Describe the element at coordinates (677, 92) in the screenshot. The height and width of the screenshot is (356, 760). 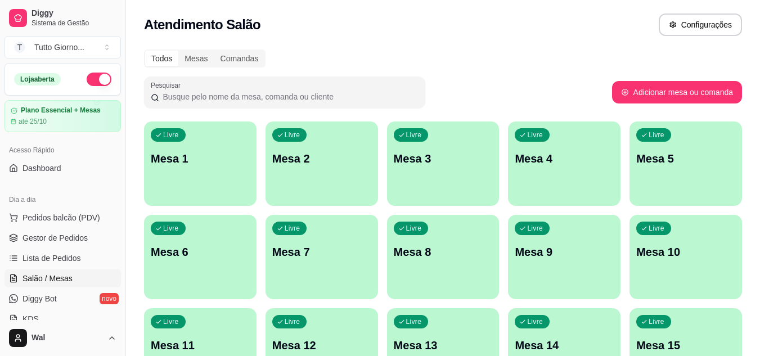
I see `button: Adicionar mesa ou comanda` at that location.